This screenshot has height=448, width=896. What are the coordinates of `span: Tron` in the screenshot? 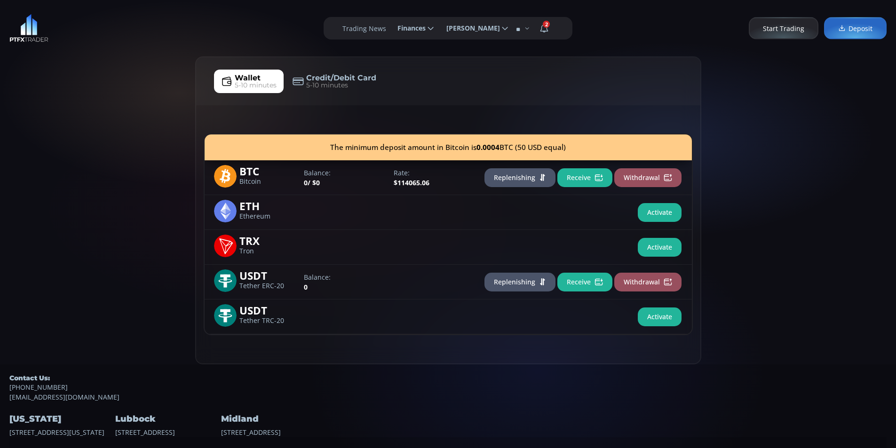 It's located at (268, 251).